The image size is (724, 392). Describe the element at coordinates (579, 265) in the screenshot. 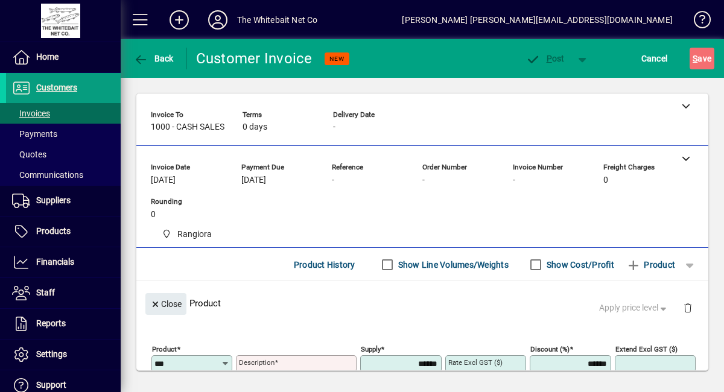

I see `label: Show Cost/Profit` at that location.